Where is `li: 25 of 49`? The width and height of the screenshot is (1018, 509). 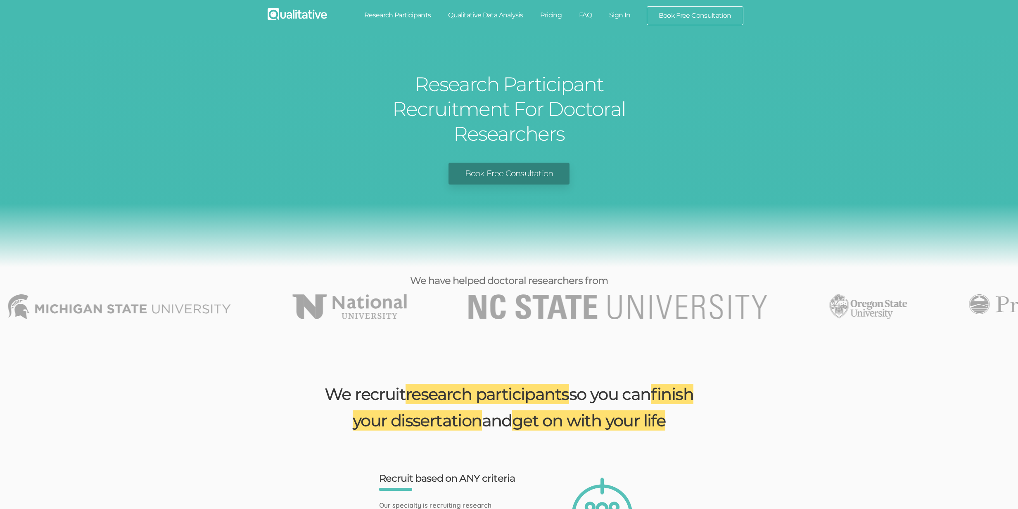
li: 25 of 49 is located at coordinates (869, 307).